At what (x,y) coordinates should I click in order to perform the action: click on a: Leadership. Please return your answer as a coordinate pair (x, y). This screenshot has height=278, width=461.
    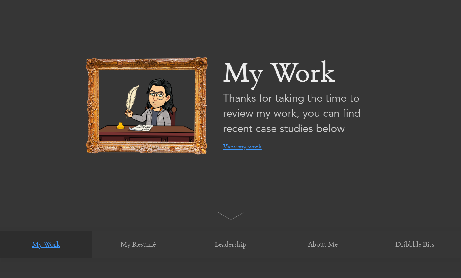
    Looking at the image, I should click on (231, 246).